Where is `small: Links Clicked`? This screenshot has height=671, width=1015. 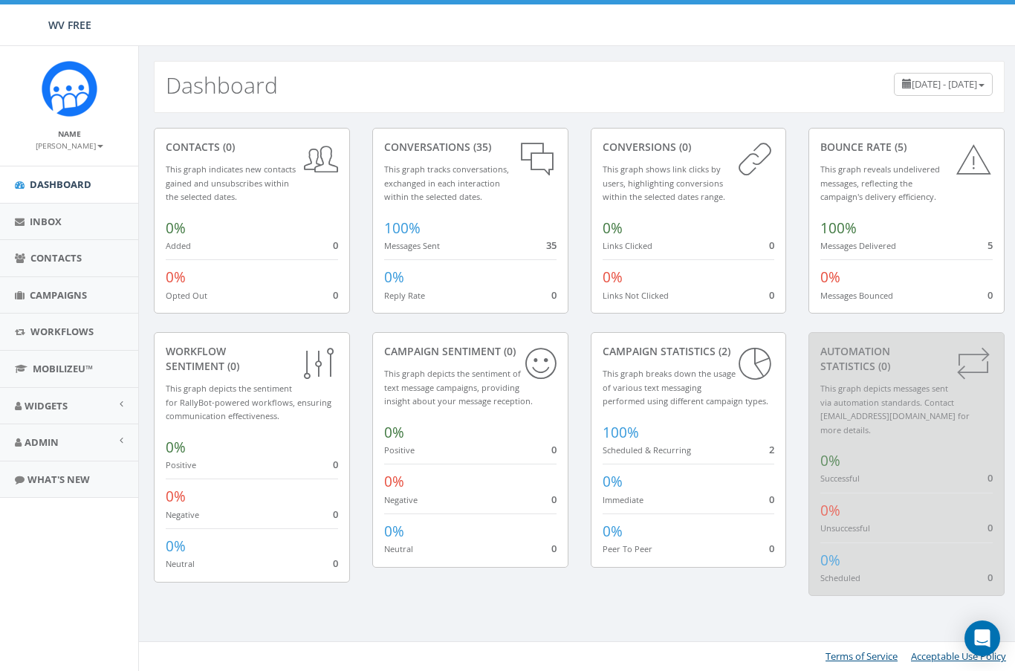
small: Links Clicked is located at coordinates (627, 245).